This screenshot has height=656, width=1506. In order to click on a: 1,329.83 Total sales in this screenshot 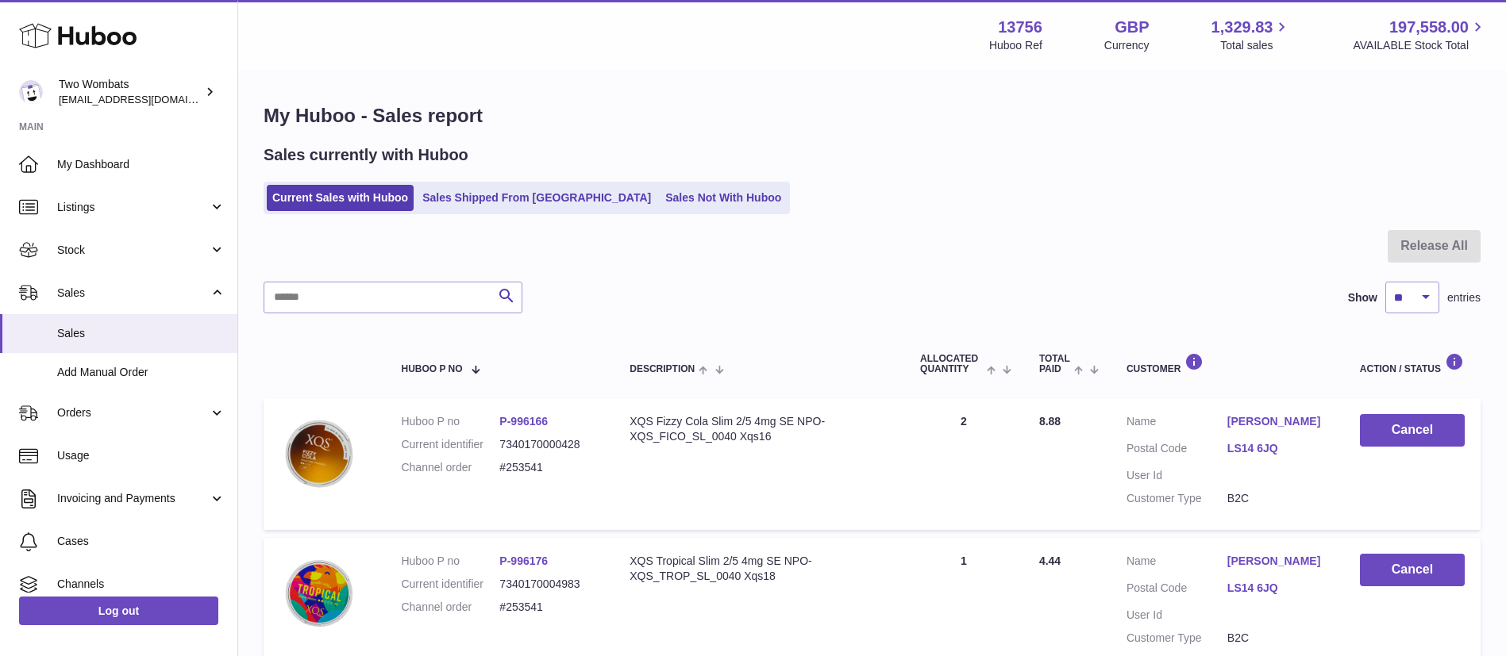, I will do `click(1251, 35)`.